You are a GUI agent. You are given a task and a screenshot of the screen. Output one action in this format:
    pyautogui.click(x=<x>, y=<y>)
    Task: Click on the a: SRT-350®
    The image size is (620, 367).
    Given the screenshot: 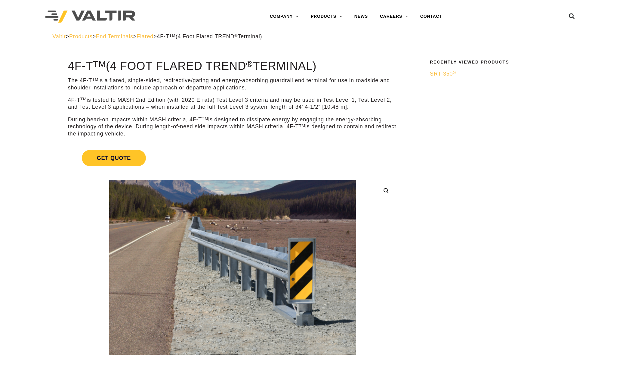 What is the action you would take?
    pyautogui.click(x=497, y=74)
    